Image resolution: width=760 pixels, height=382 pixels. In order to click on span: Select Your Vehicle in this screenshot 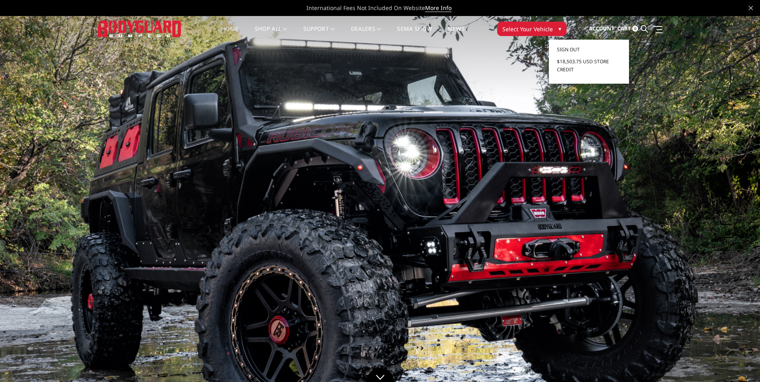, I will do `click(528, 29)`.